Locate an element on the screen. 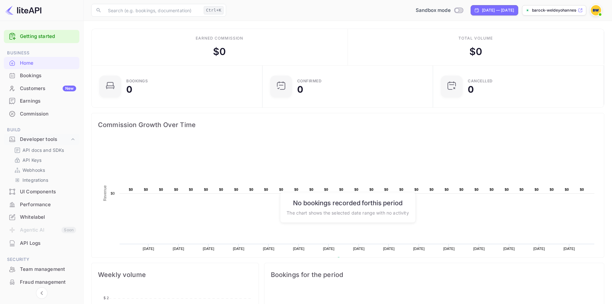  div: Webhooks is located at coordinates (44, 170).